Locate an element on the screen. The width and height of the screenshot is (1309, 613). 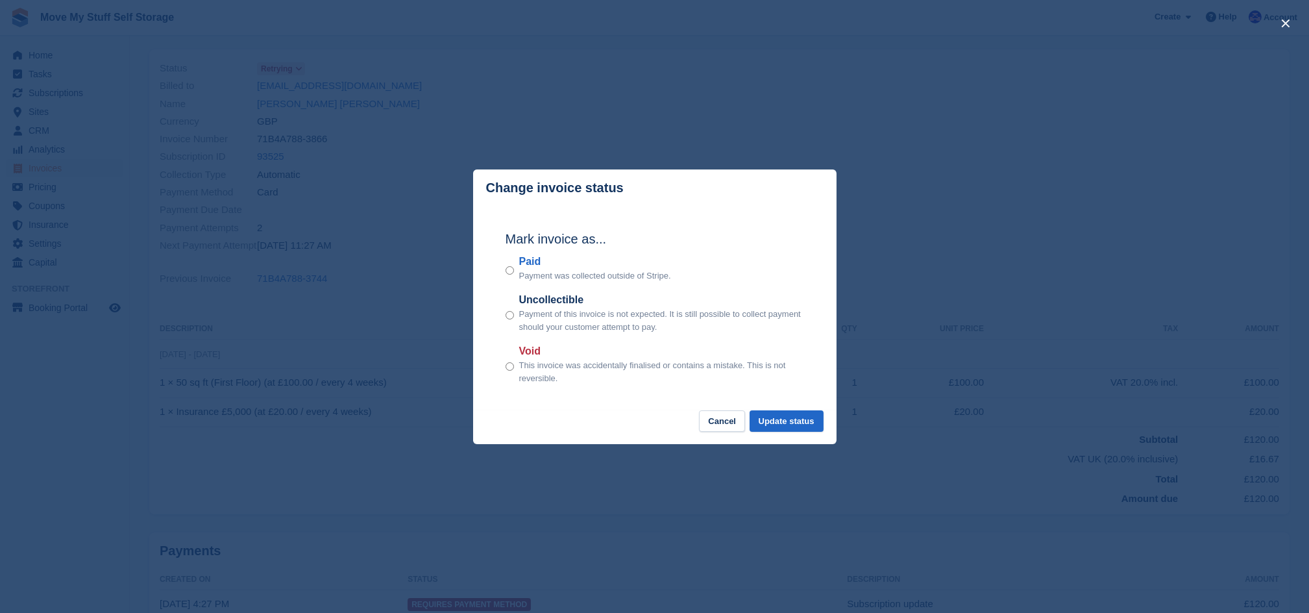
label: Uncollectible is located at coordinates (661, 300).